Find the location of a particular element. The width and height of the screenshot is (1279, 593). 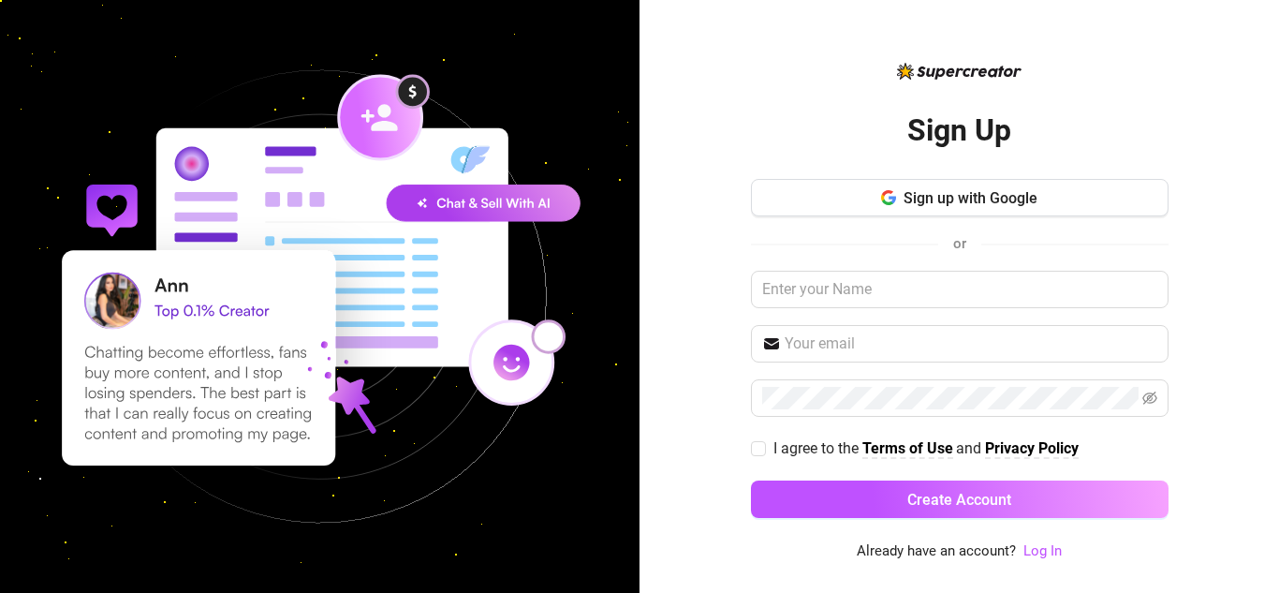

a: Terms of Use is located at coordinates (907, 448).